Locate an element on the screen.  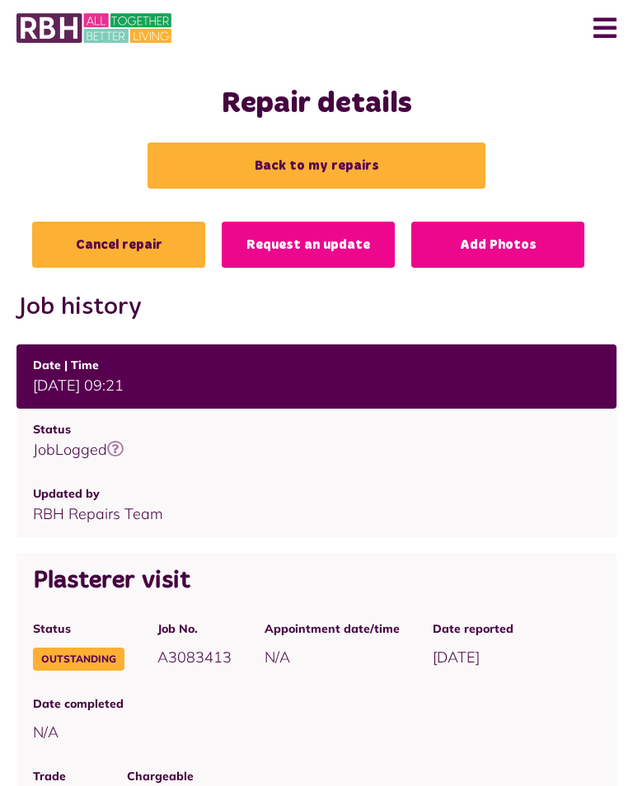
td: JobLogged is located at coordinates (316, 441).